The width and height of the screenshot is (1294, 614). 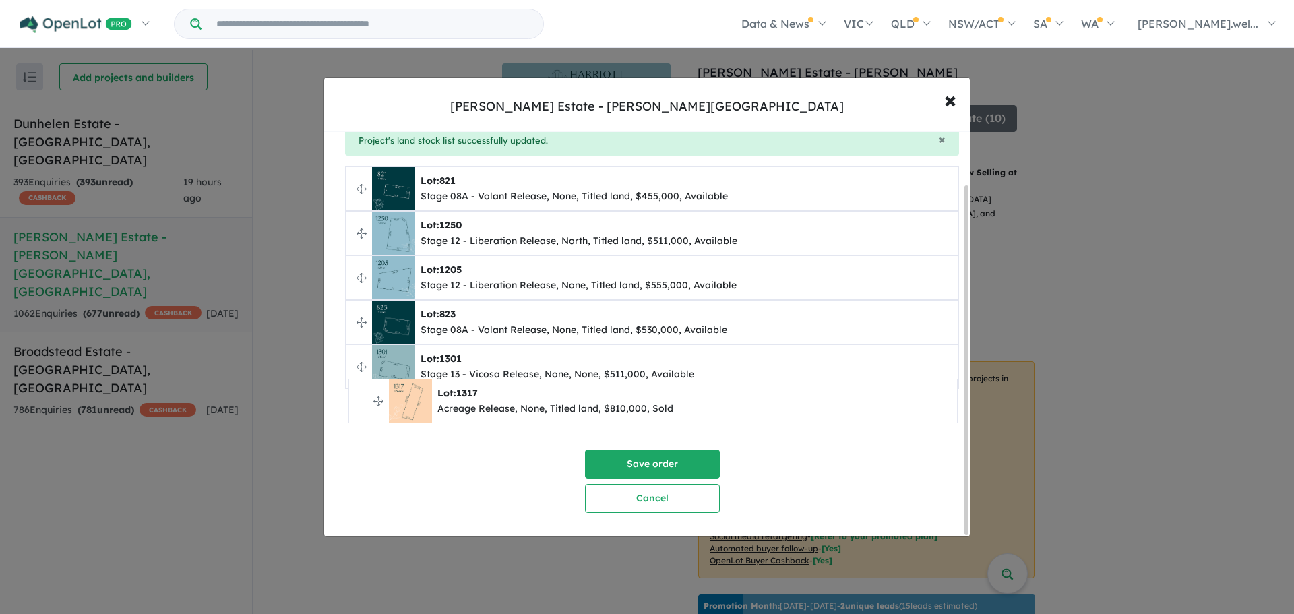 What do you see at coordinates (574, 197) in the screenshot?
I see `div: Stage 08A - Volant Release, None, Titled land, $455,000, Available` at bounding box center [574, 197].